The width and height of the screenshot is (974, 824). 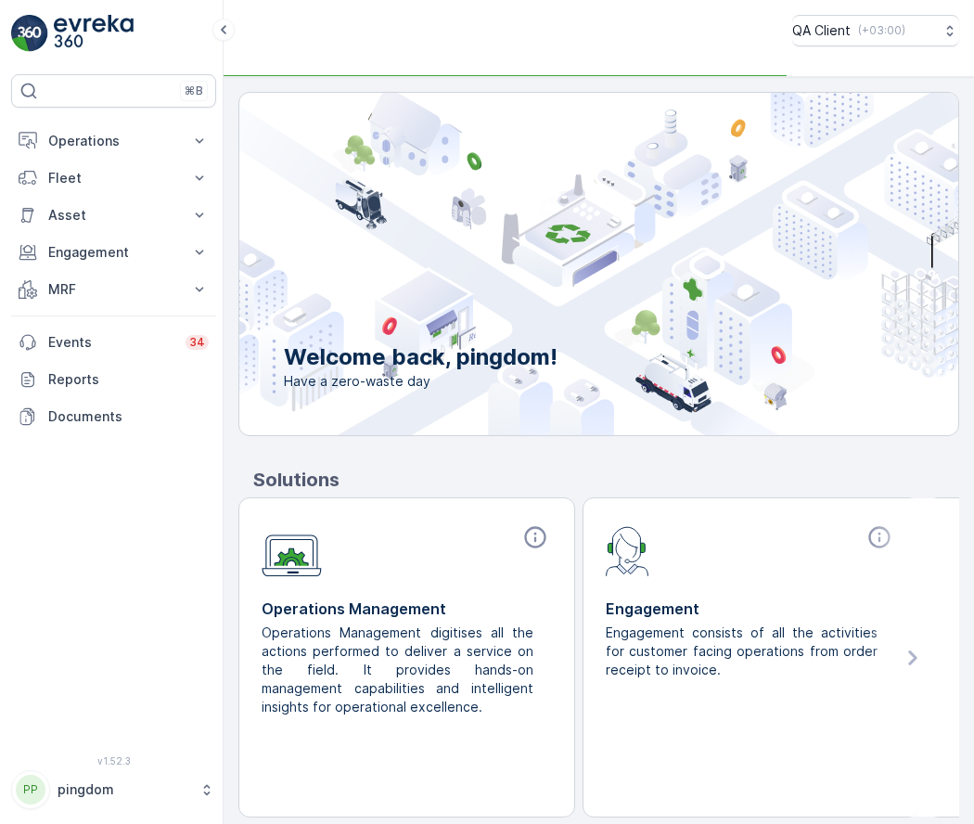 What do you see at coordinates (399, 670) in the screenshot?
I see `p: Operations Management digitises all the actions performed to deliver a service on the field. It p...` at bounding box center [399, 670].